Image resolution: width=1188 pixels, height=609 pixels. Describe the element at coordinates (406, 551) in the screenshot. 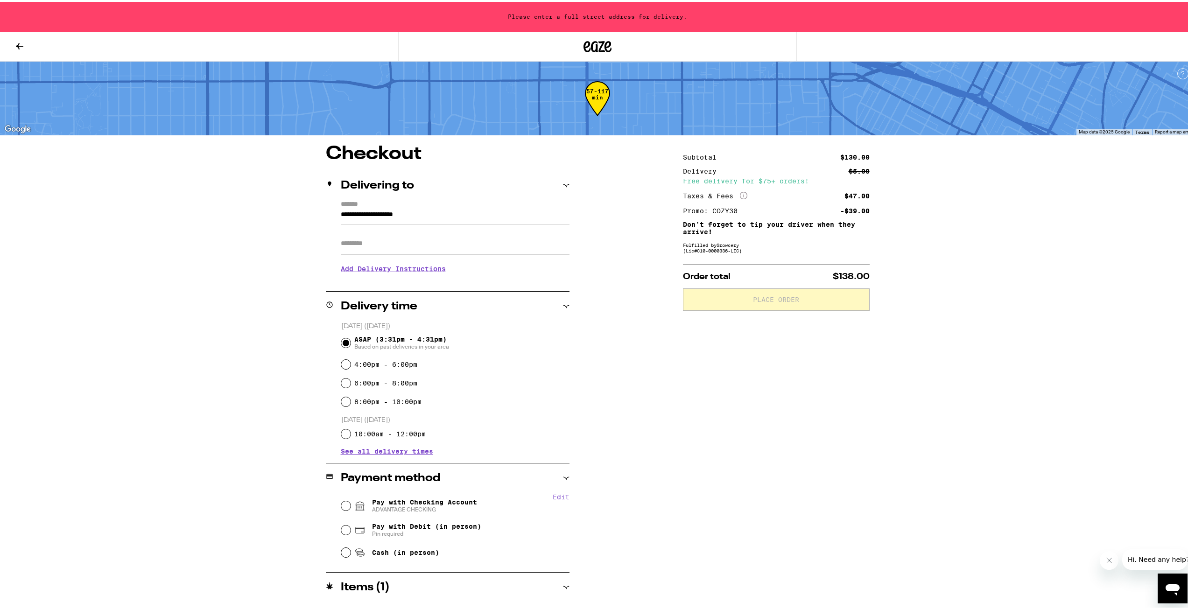

I see `span: Cash (in person)` at that location.